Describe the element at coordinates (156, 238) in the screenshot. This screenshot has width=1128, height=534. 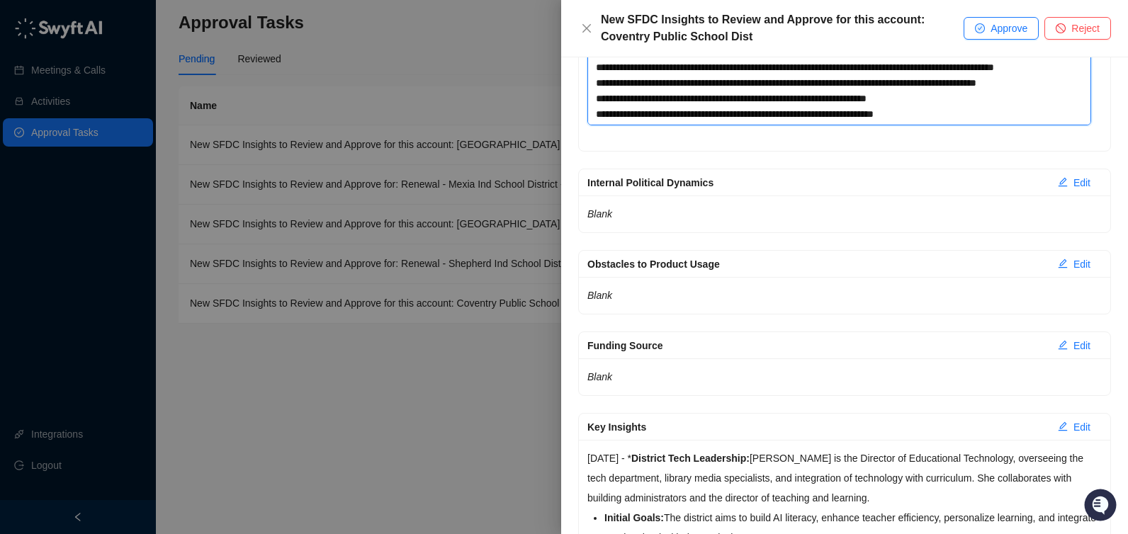
I see `span: Pylon` at that location.